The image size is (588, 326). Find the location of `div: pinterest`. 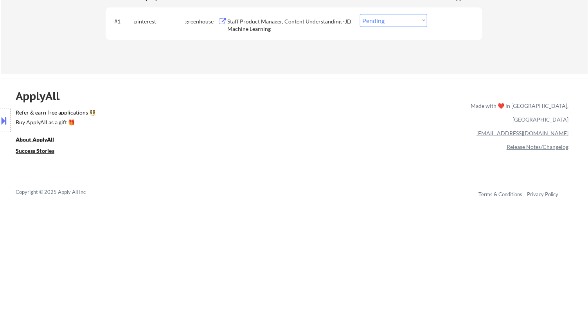

div: pinterest is located at coordinates (160, 22).